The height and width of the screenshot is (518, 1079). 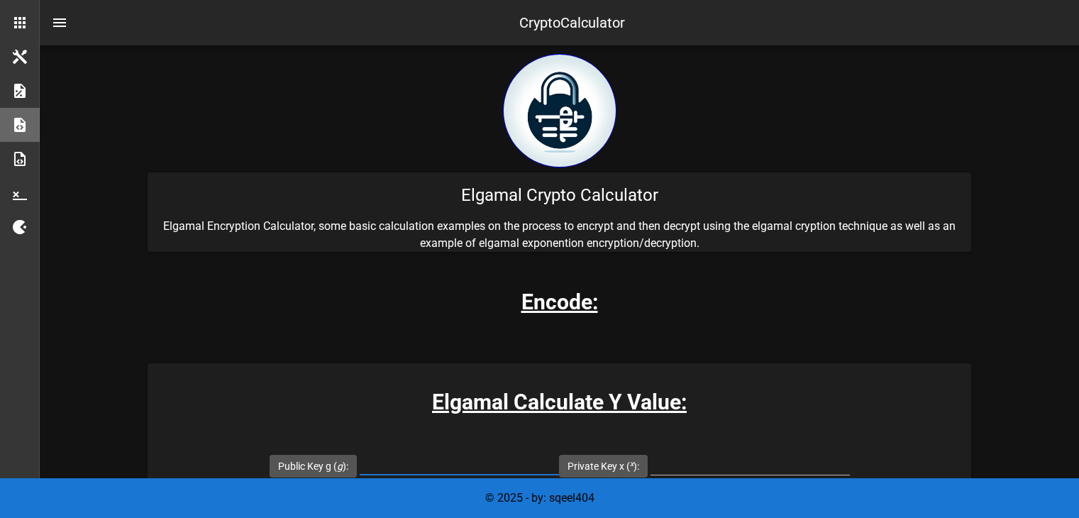 What do you see at coordinates (60, 23) in the screenshot?
I see `button: nav-menu-toggle` at bounding box center [60, 23].